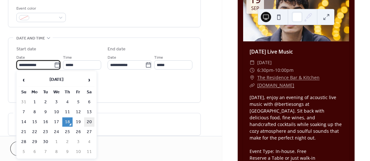  Describe the element at coordinates (89, 112) in the screenshot. I see `td: 13` at that location.